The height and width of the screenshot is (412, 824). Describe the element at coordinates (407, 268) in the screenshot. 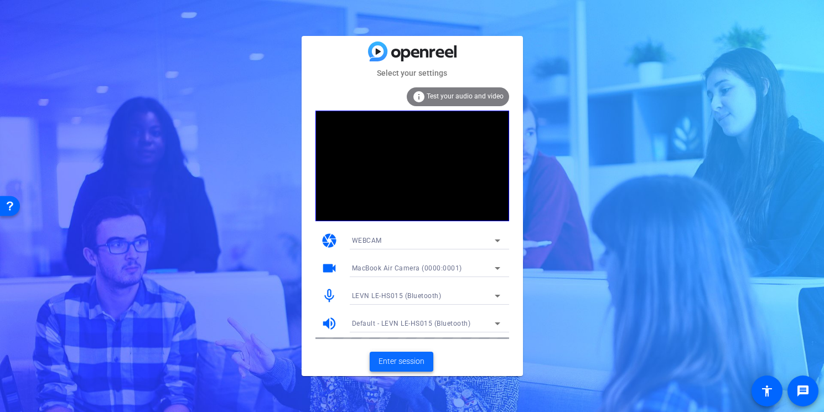

I see `span: MacBook Air Camera (0000:0001)` at that location.